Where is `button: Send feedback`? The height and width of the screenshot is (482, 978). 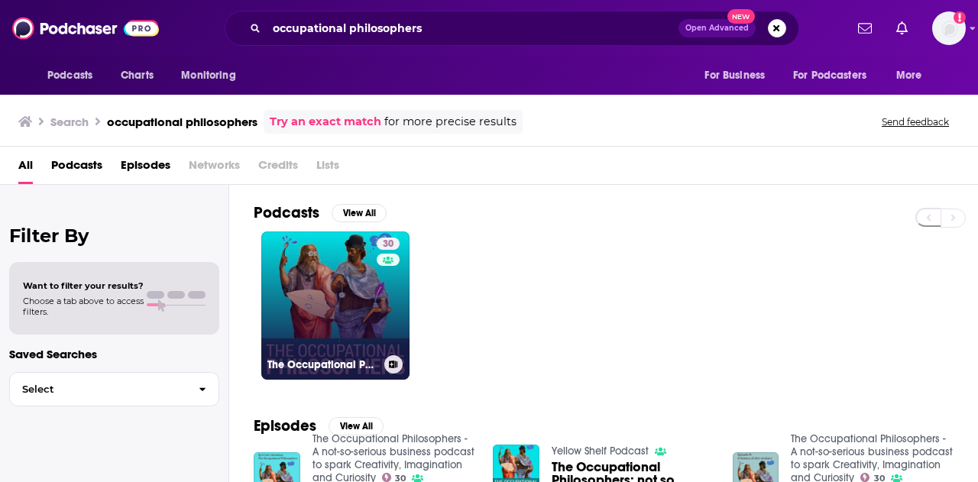
button: Send feedback is located at coordinates (916, 122).